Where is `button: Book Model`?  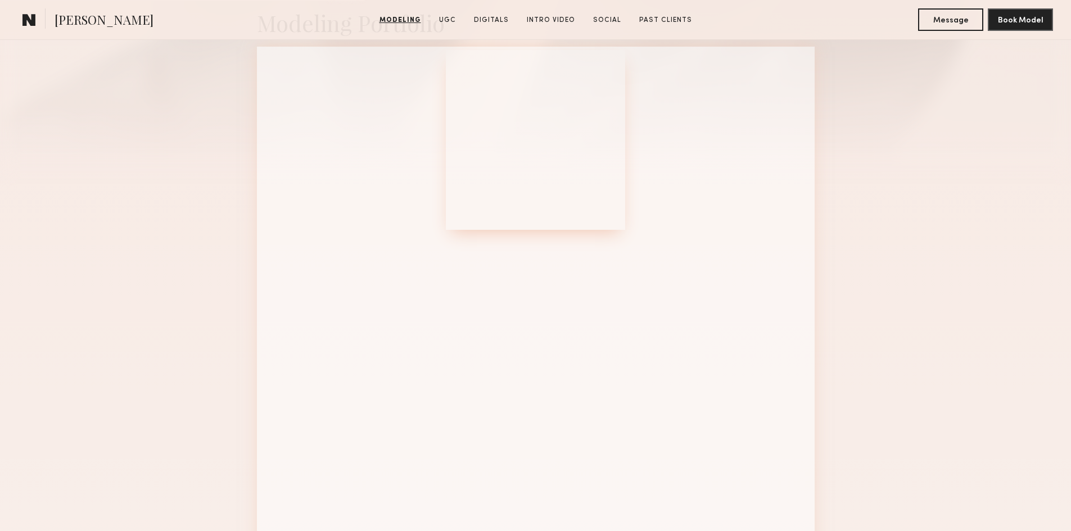 button: Book Model is located at coordinates (1020, 20).